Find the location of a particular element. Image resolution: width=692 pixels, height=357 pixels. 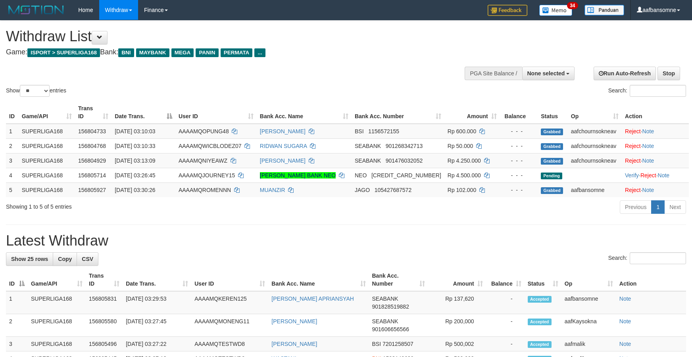

td: Rp 200,000 is located at coordinates (457, 325).